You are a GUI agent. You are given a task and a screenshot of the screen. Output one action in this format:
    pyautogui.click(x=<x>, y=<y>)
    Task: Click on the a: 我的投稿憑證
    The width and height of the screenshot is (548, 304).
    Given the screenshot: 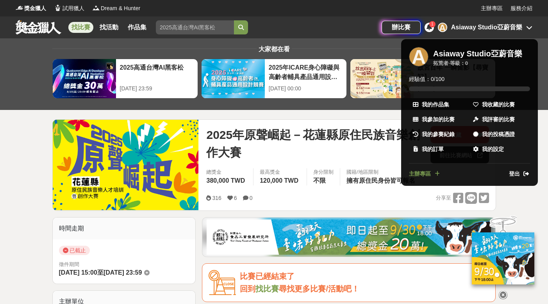 What is the action you would take?
    pyautogui.click(x=500, y=134)
    